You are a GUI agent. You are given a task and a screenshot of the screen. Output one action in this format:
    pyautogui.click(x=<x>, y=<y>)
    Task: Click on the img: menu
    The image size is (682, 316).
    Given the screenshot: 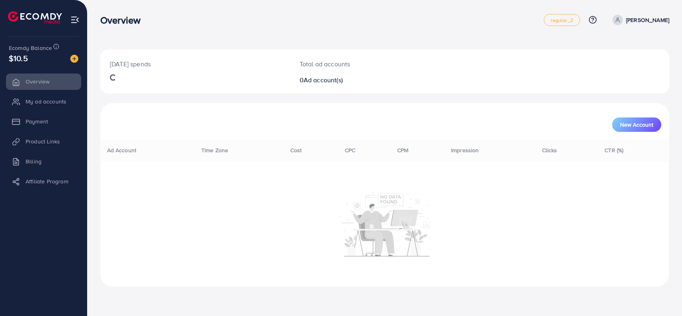 What is the action you would take?
    pyautogui.click(x=75, y=20)
    